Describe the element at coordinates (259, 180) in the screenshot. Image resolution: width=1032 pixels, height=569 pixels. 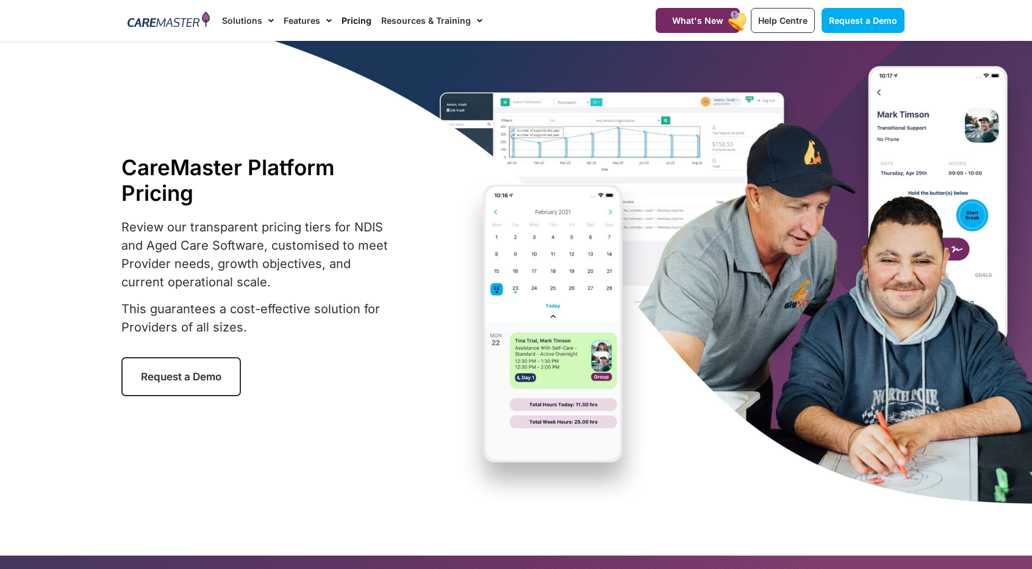
I see `h1: CareMaster Platform Pricing` at that location.